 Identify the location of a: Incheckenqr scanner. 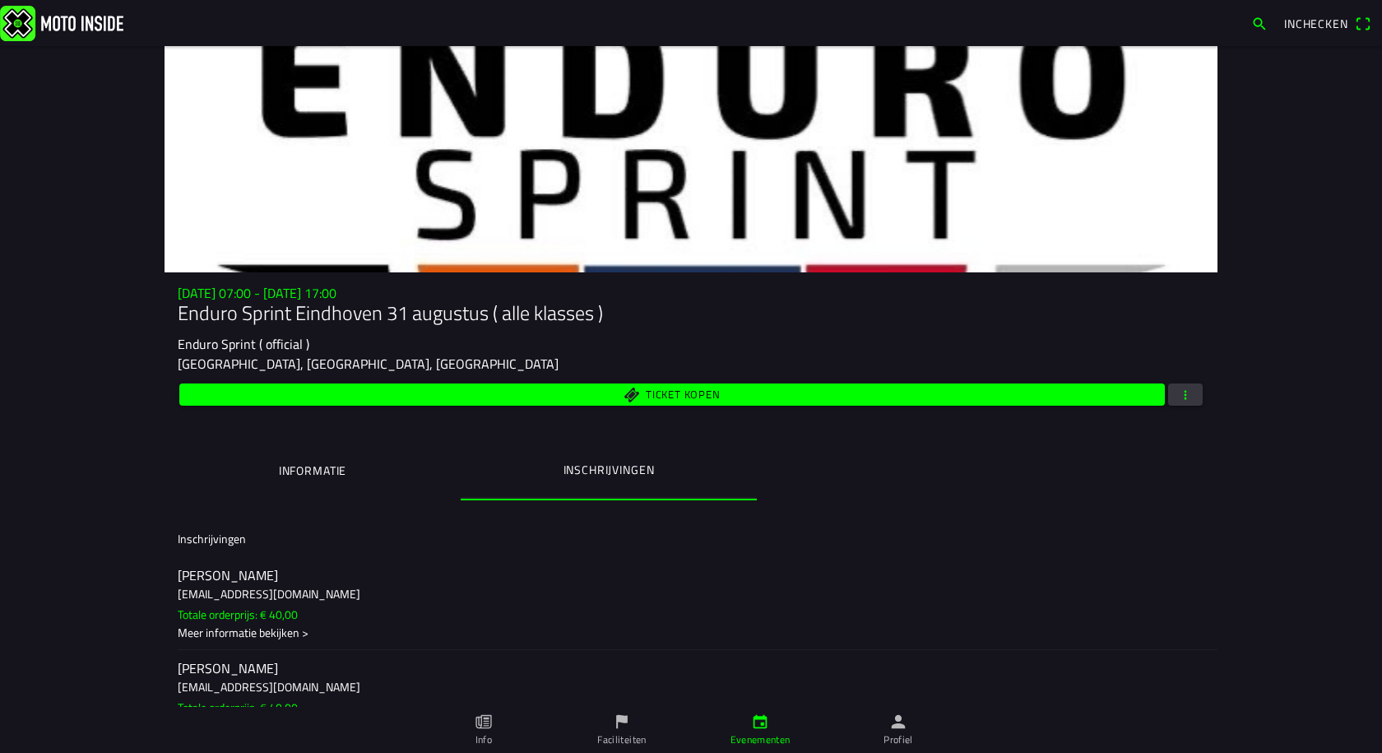
(1327, 23).